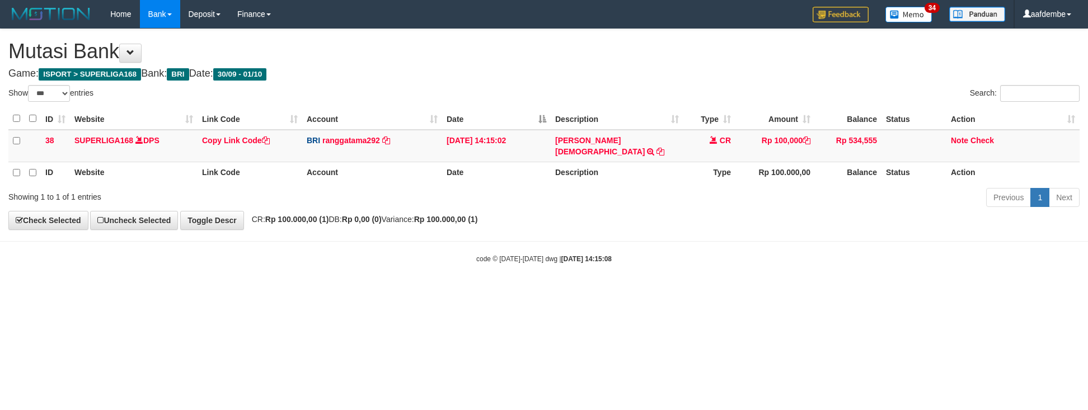 The height and width of the screenshot is (410, 1088). What do you see at coordinates (617, 172) in the screenshot?
I see `th: Description` at bounding box center [617, 172].